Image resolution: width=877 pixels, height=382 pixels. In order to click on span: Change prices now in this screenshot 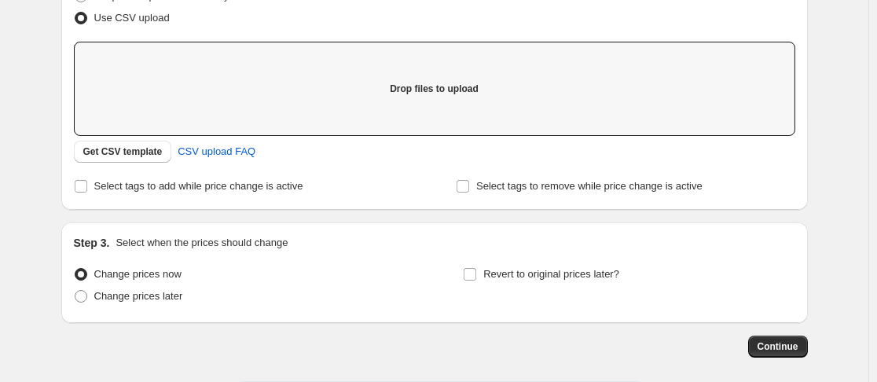, I will do `click(138, 274)`.